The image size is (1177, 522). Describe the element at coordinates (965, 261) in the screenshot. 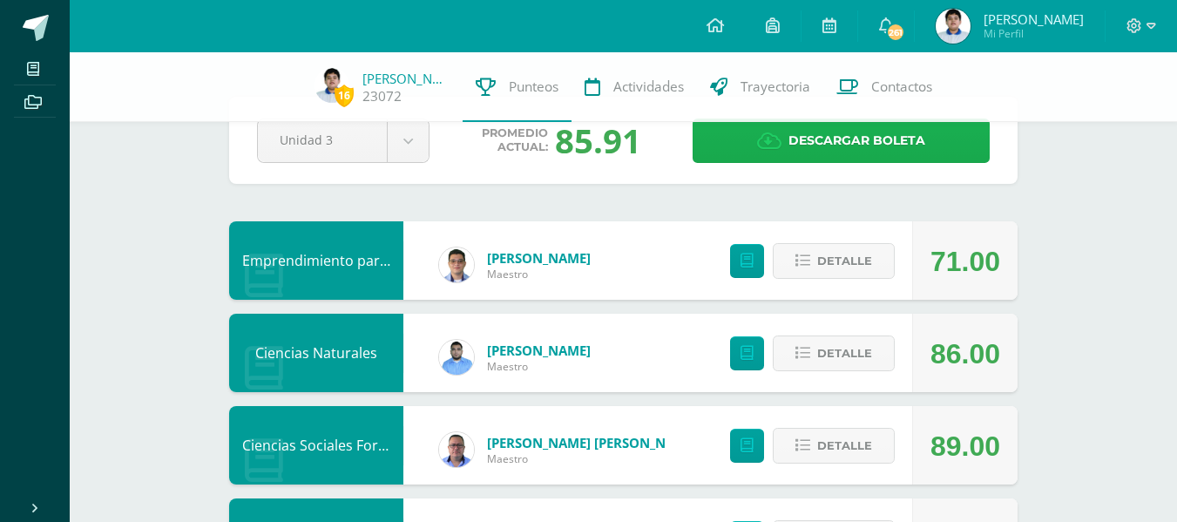

I see `div: 71.00` at that location.